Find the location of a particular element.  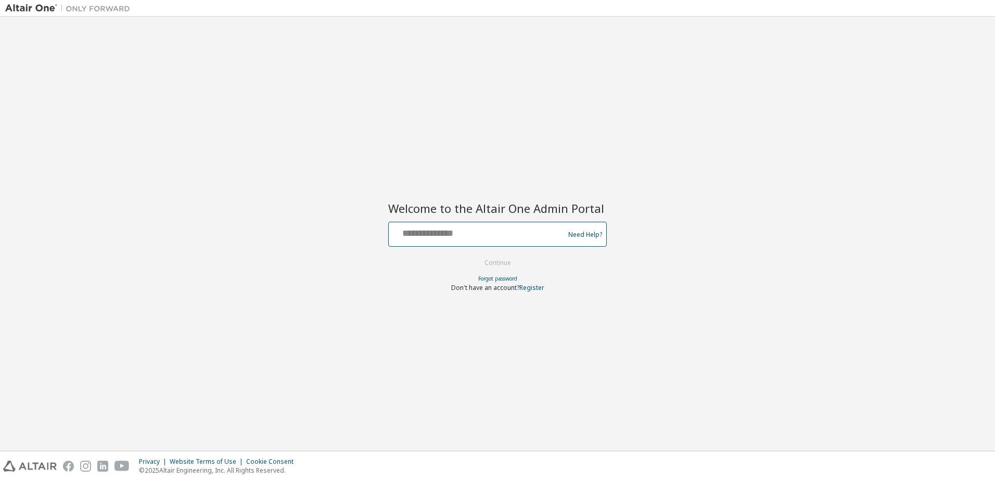

span: Don't have an account? is located at coordinates (485, 287).